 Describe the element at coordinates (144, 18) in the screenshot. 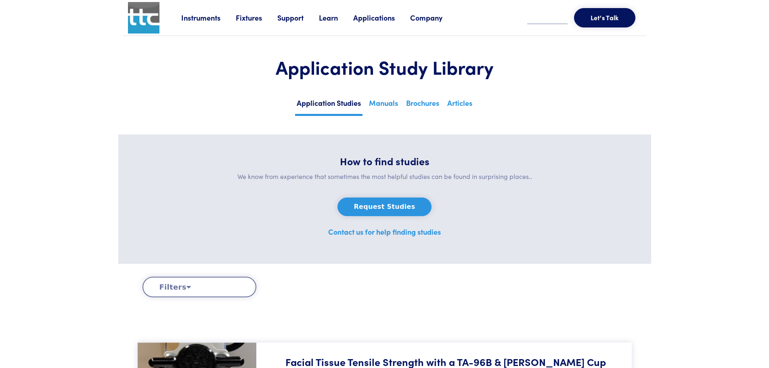

I see `img: ttc_logo_1x1_v1.0.png` at that location.